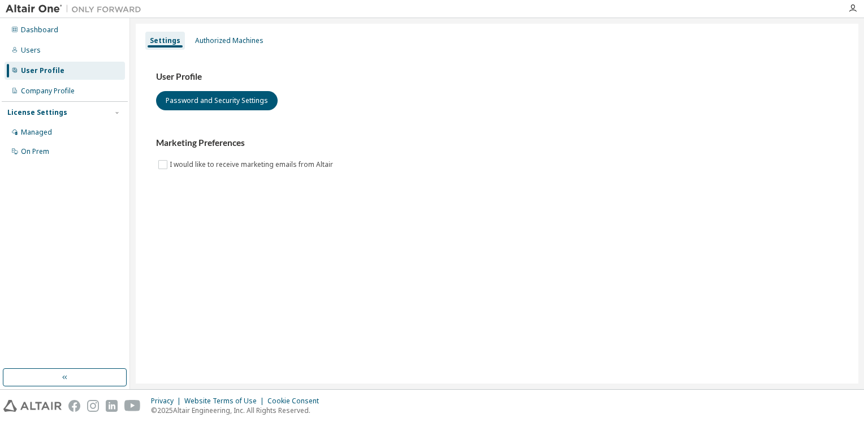  I want to click on div: Website Terms of Use, so click(226, 401).